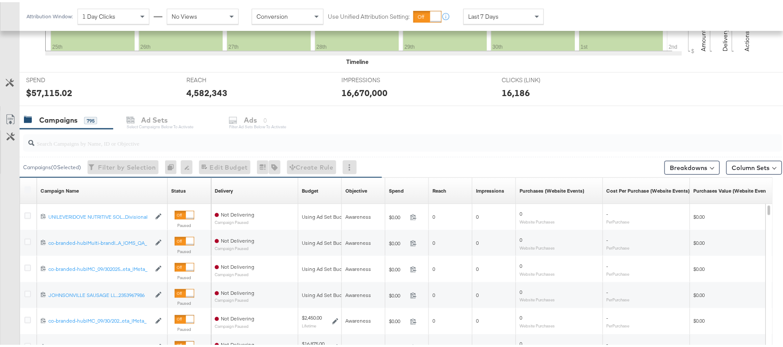  I want to click on span: No Views, so click(184, 14).